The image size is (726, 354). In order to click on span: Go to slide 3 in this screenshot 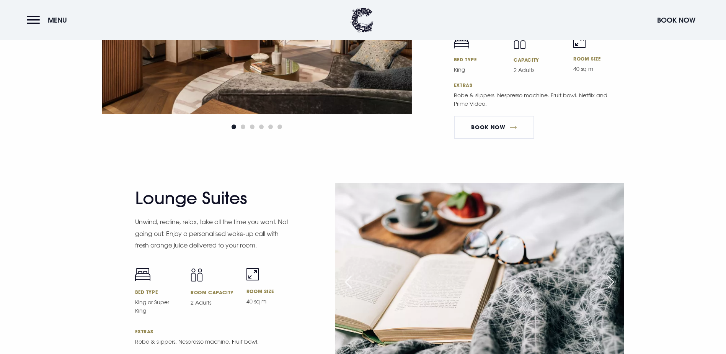, I will do `click(252, 127)`.